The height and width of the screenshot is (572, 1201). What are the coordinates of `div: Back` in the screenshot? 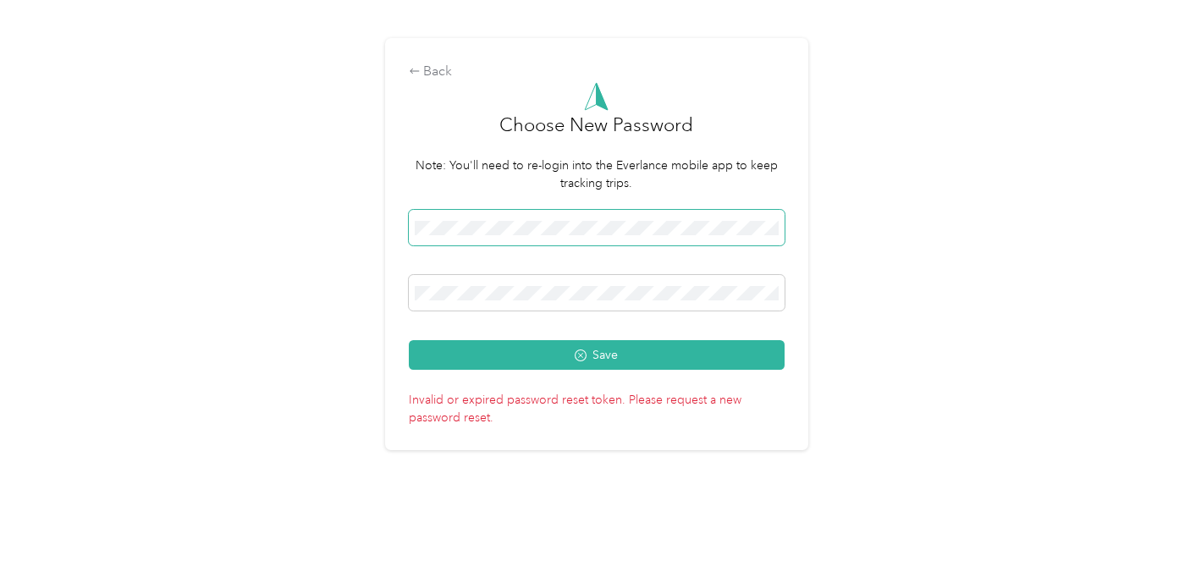 It's located at (597, 72).